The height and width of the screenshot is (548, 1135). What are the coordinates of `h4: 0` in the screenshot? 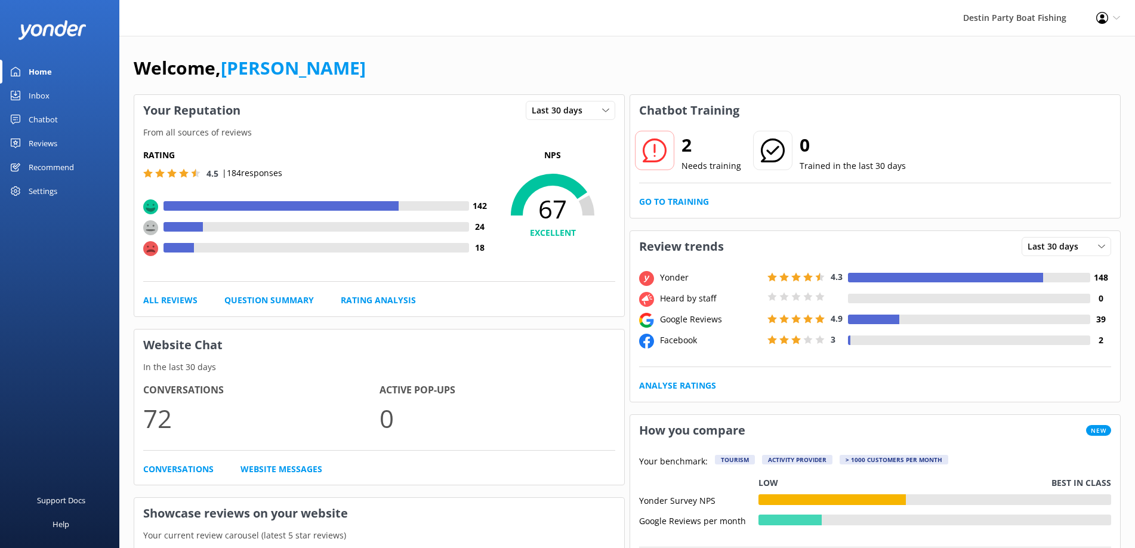 It's located at (1100, 298).